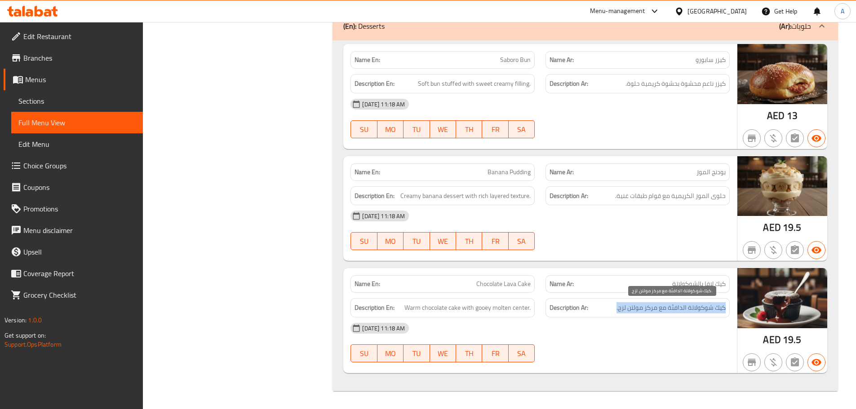 The image size is (856, 409). What do you see at coordinates (80, 231) in the screenshot?
I see `span: Menu disclaimer` at bounding box center [80, 231].